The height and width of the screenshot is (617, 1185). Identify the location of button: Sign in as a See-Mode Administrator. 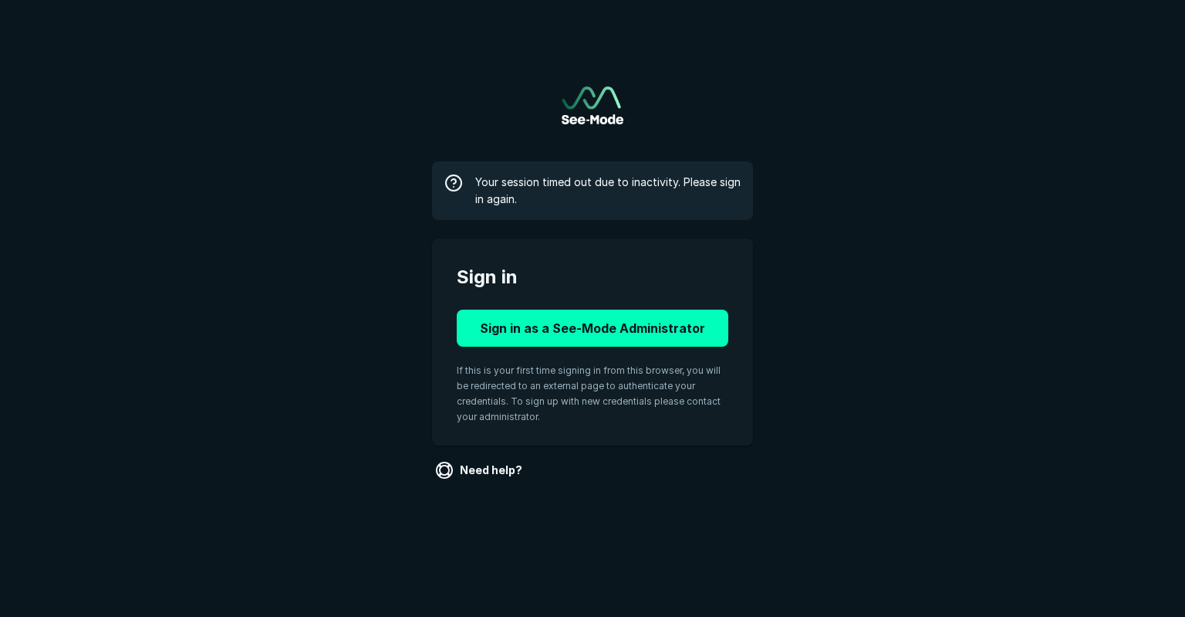
(593, 328).